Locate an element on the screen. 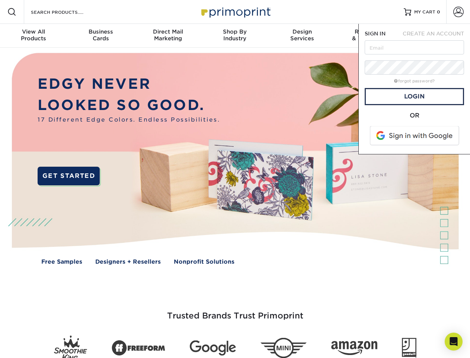 The width and height of the screenshot is (470, 358). input: Email is located at coordinates (415, 47).